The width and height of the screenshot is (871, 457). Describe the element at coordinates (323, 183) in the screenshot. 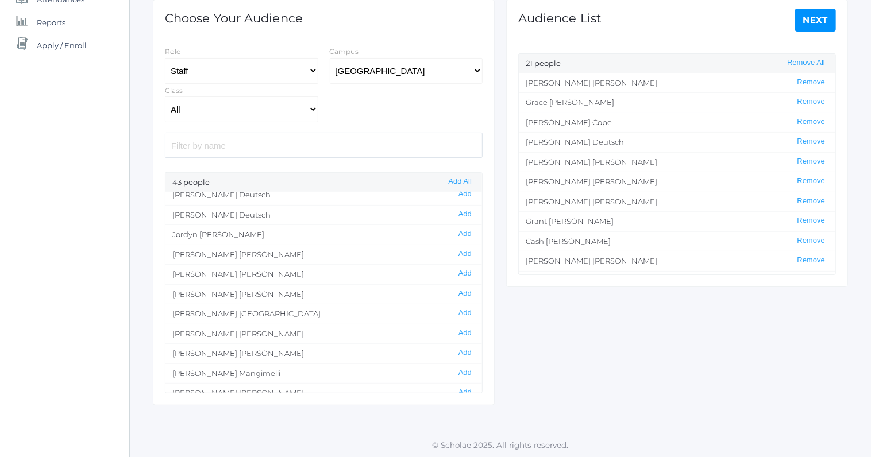

I see `div: 43 people` at that location.